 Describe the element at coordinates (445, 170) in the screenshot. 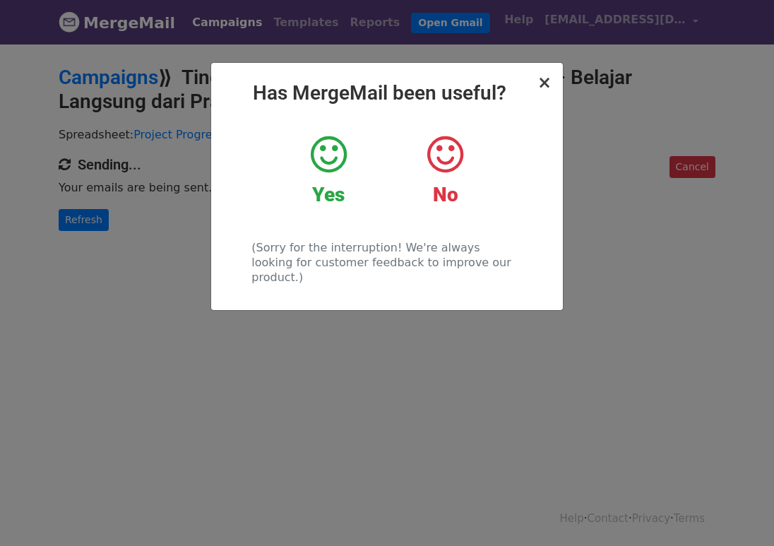

I see `a: No` at that location.